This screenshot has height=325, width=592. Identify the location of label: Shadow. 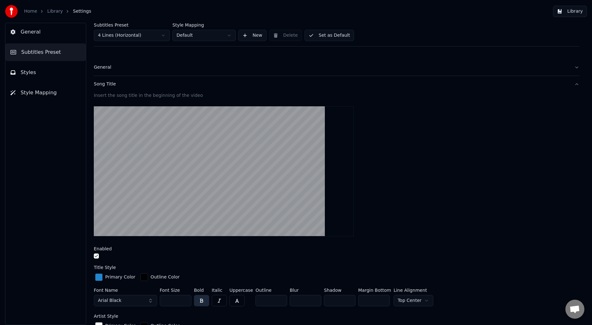
(339, 290).